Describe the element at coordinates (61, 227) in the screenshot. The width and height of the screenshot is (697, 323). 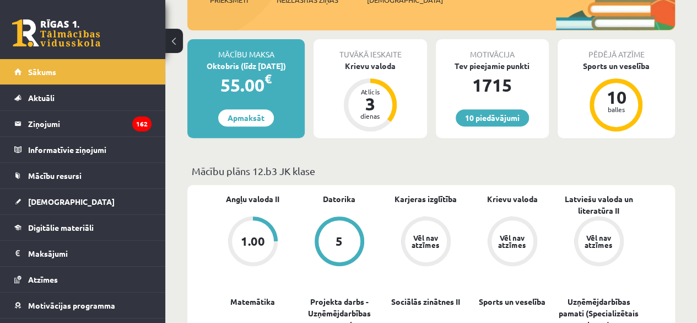
I see `span: Digitālie materiāli` at that location.